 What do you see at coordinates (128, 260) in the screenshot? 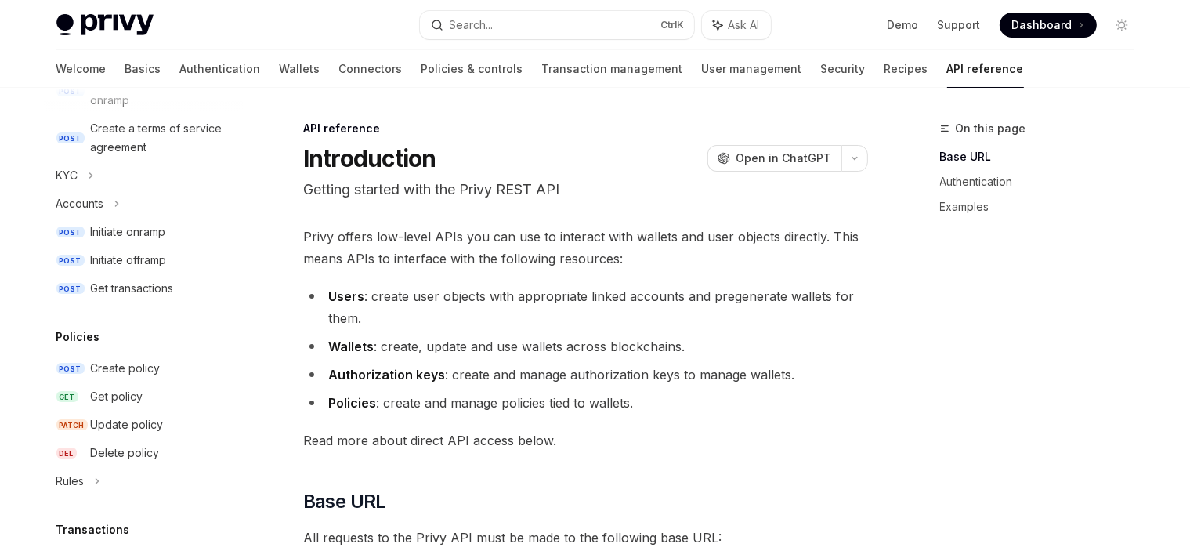
I see `div: Initiate offramp` at bounding box center [128, 260].